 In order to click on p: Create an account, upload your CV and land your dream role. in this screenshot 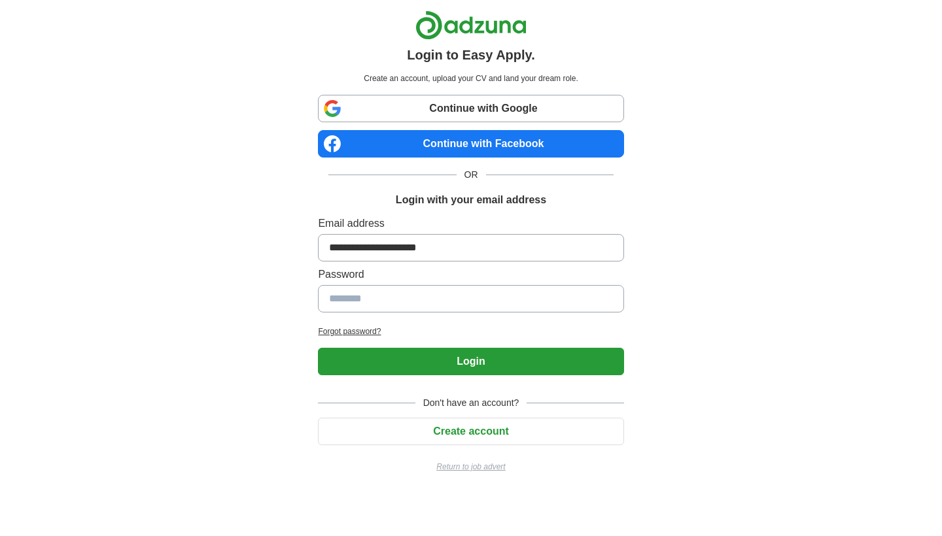, I will do `click(470, 78)`.